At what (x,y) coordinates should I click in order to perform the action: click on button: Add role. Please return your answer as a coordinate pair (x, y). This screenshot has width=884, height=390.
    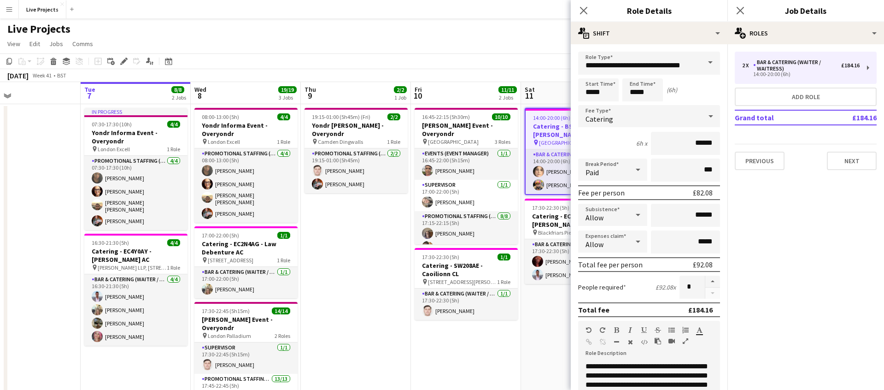
    Looking at the image, I should click on (806, 97).